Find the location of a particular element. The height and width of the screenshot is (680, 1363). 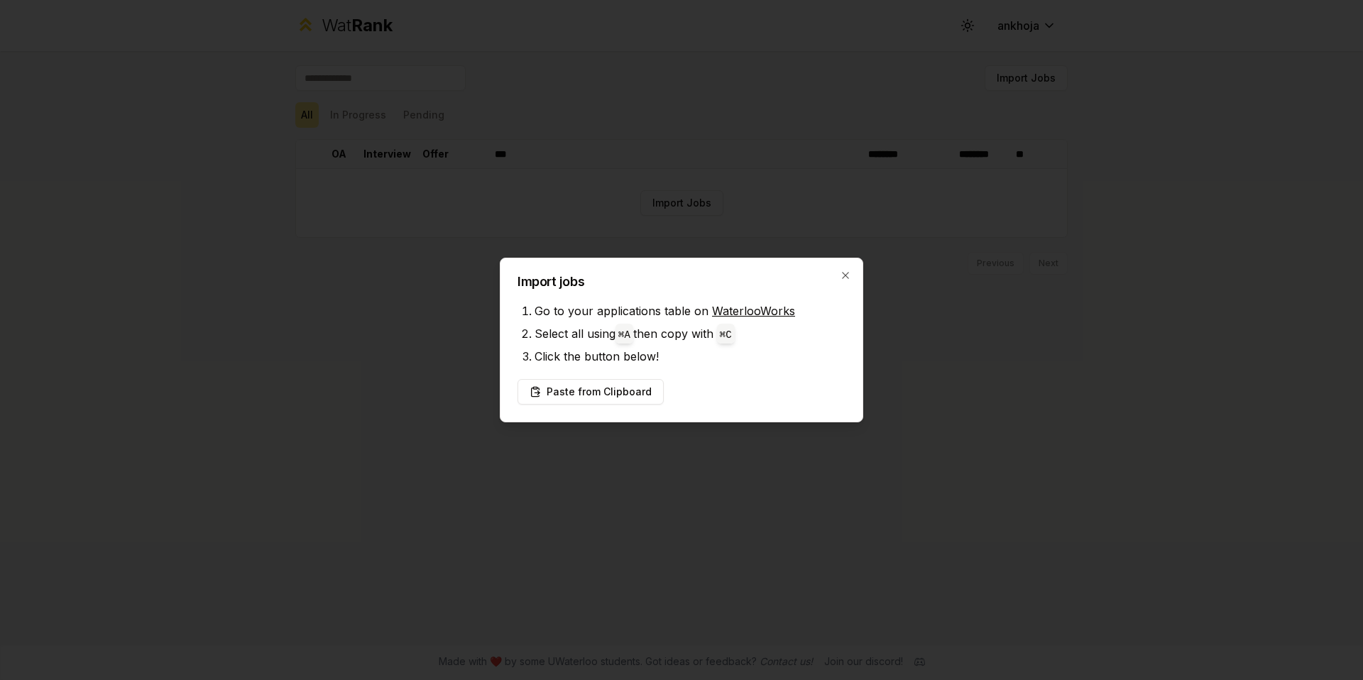

code: ⌘ A is located at coordinates (624, 335).